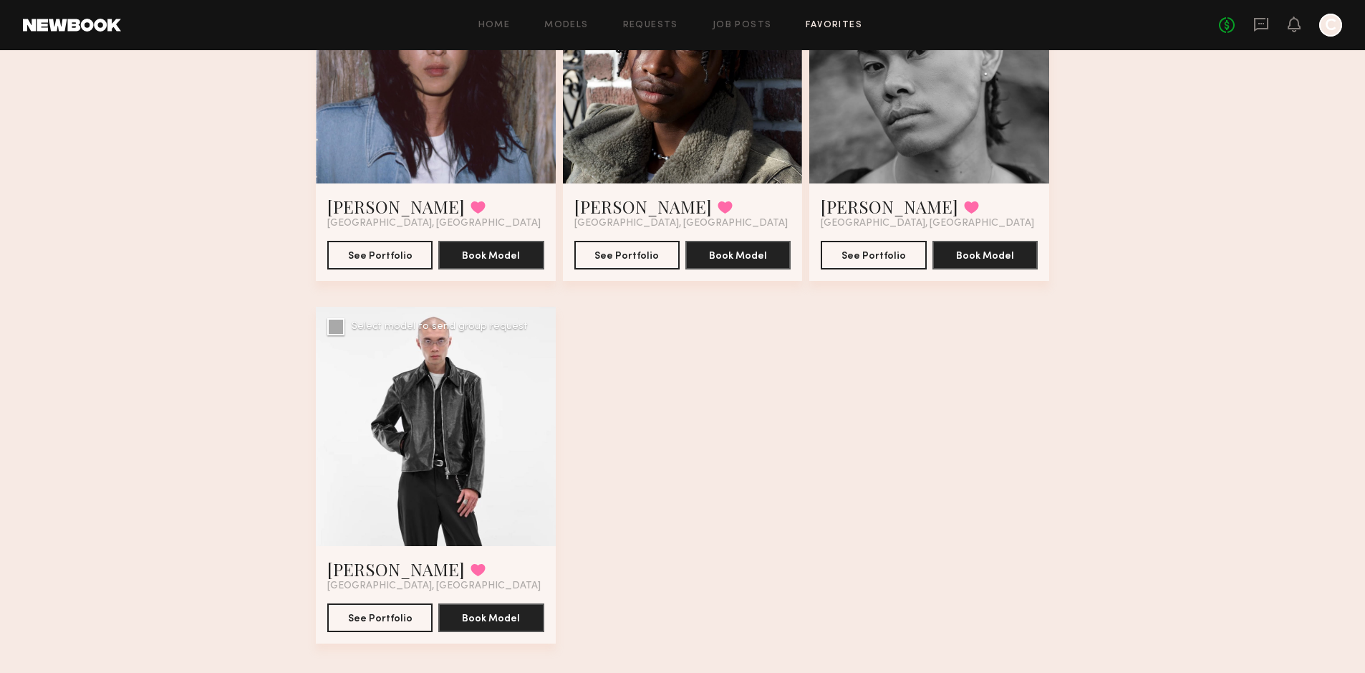 This screenshot has width=1365, height=673. Describe the element at coordinates (566, 25) in the screenshot. I see `a: Models` at that location.